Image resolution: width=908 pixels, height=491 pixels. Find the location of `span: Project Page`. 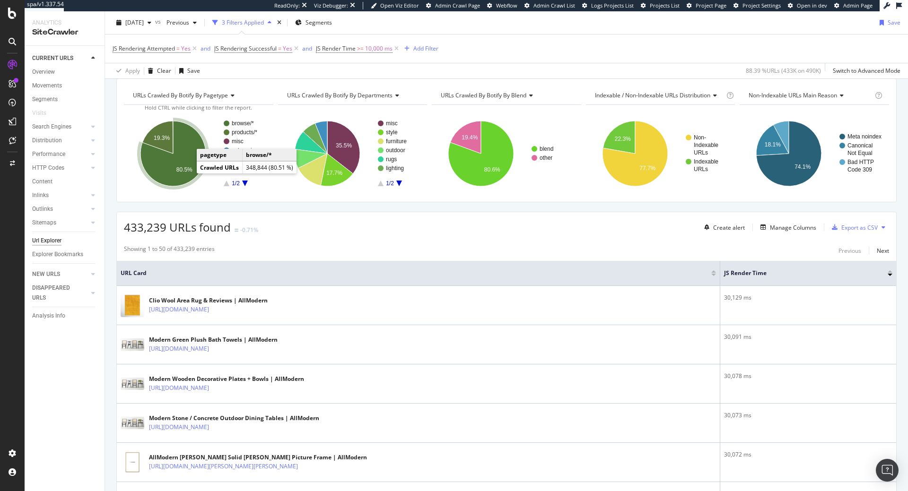

span: Project Page is located at coordinates (710, 5).